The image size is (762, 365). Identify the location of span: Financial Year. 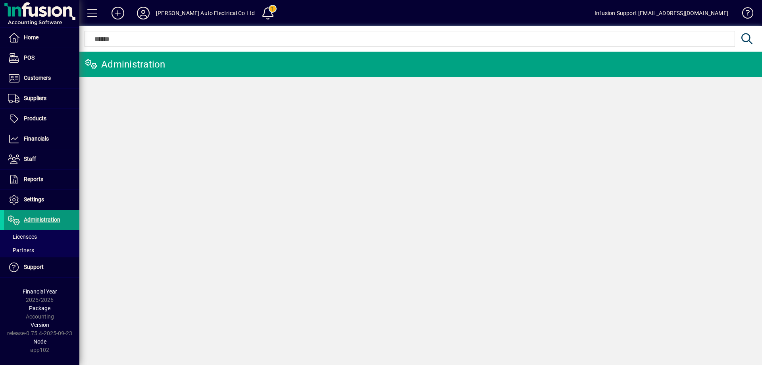
(40, 291).